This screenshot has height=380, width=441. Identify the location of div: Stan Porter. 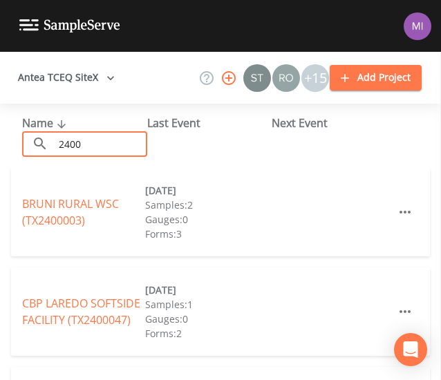
(257, 78).